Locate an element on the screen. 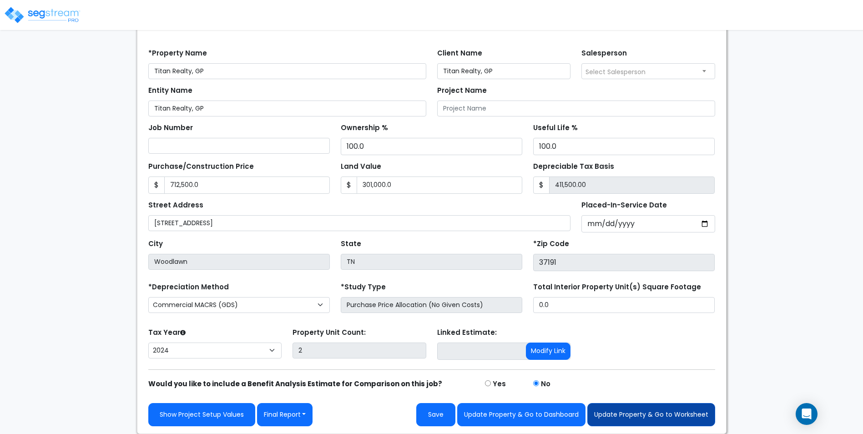 This screenshot has width=863, height=434. label: Client Name is located at coordinates (460, 53).